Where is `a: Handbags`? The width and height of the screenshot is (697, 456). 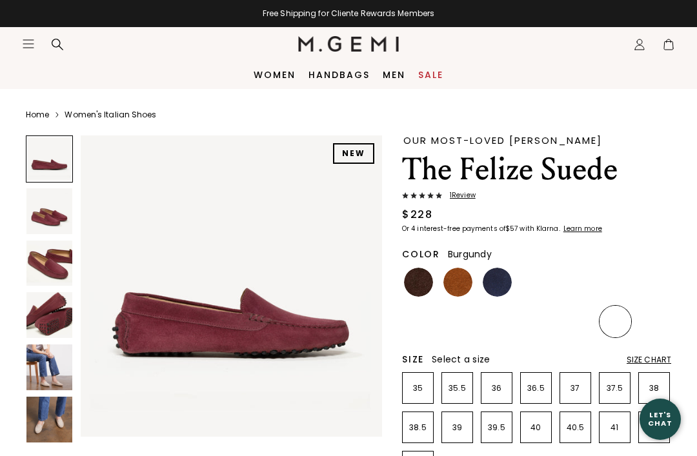
a: Handbags is located at coordinates (339, 75).